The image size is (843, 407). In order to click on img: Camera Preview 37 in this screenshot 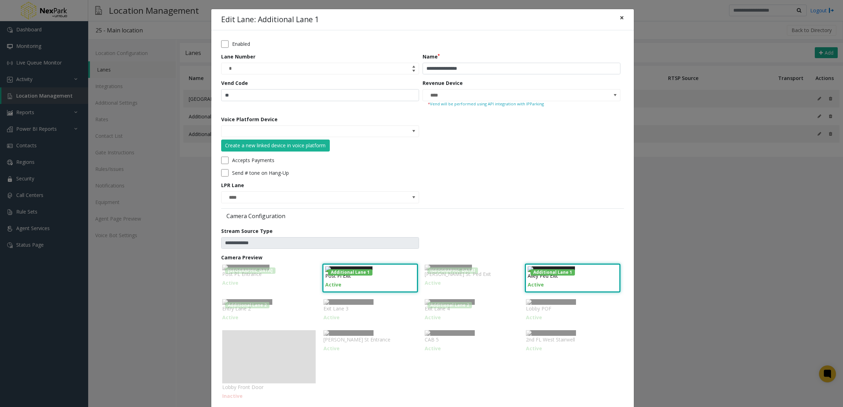, I will do `click(348, 333)`.